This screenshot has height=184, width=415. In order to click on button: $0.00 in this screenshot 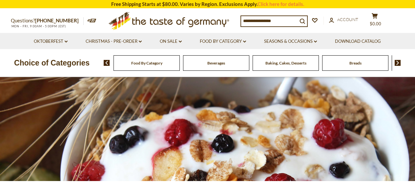, I will do `click(375, 21)`.